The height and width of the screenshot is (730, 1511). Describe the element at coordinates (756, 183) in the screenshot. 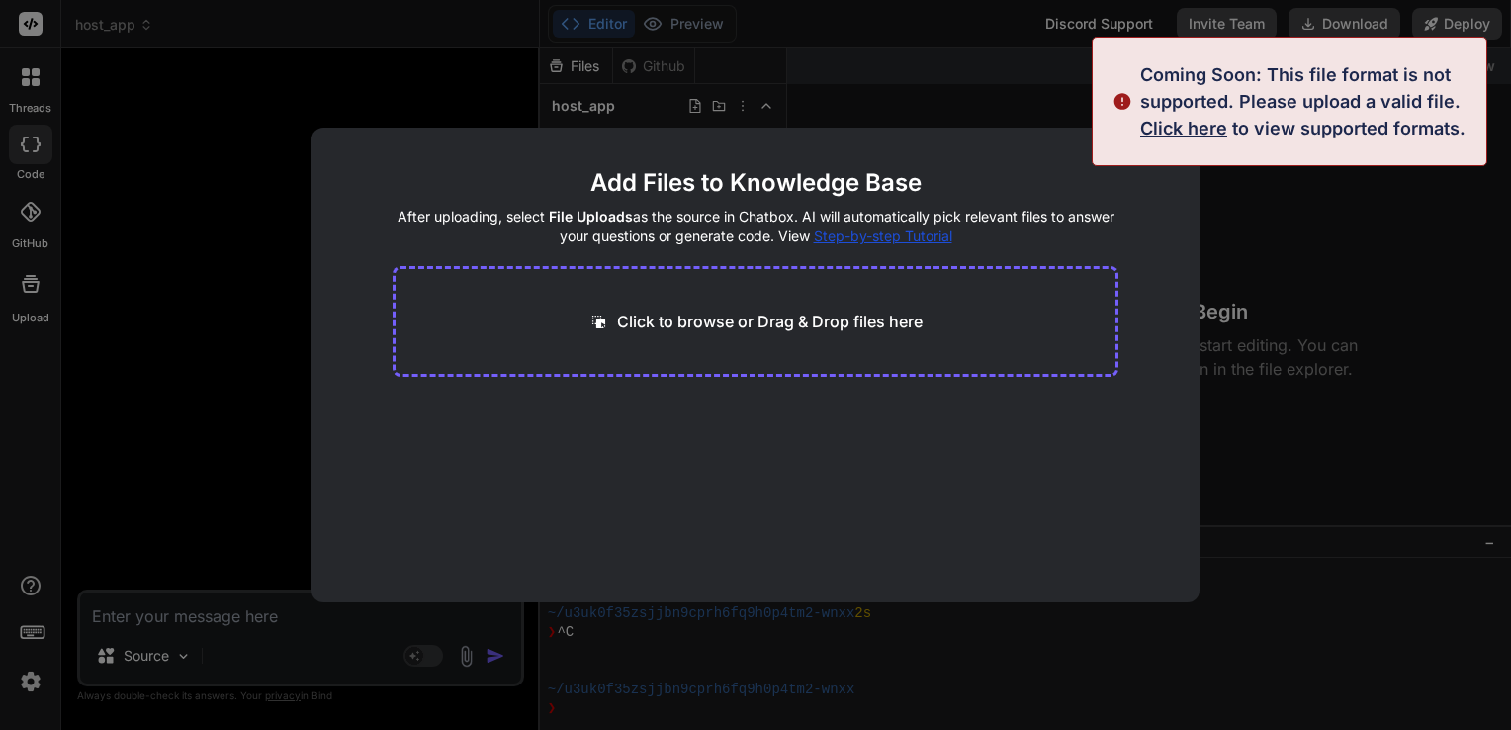

I see `h2: Add Files to Knowledge Base` at that location.